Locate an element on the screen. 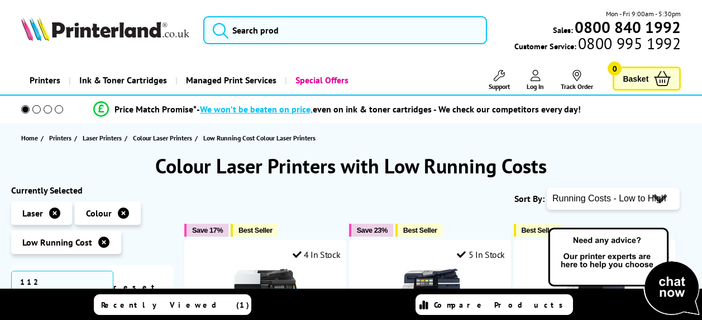  span: Sales: is located at coordinates (563, 30).